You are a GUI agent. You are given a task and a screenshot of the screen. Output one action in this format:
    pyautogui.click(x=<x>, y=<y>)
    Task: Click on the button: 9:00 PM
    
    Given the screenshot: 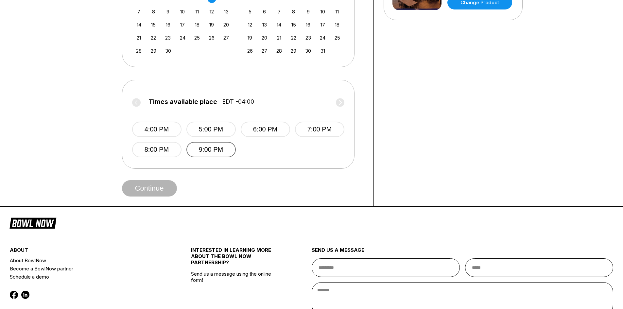 What is the action you would take?
    pyautogui.click(x=211, y=149)
    